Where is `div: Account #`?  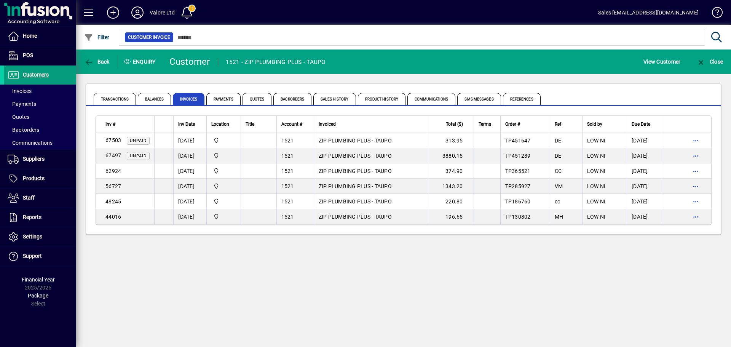 div: Account # is located at coordinates (295, 124).